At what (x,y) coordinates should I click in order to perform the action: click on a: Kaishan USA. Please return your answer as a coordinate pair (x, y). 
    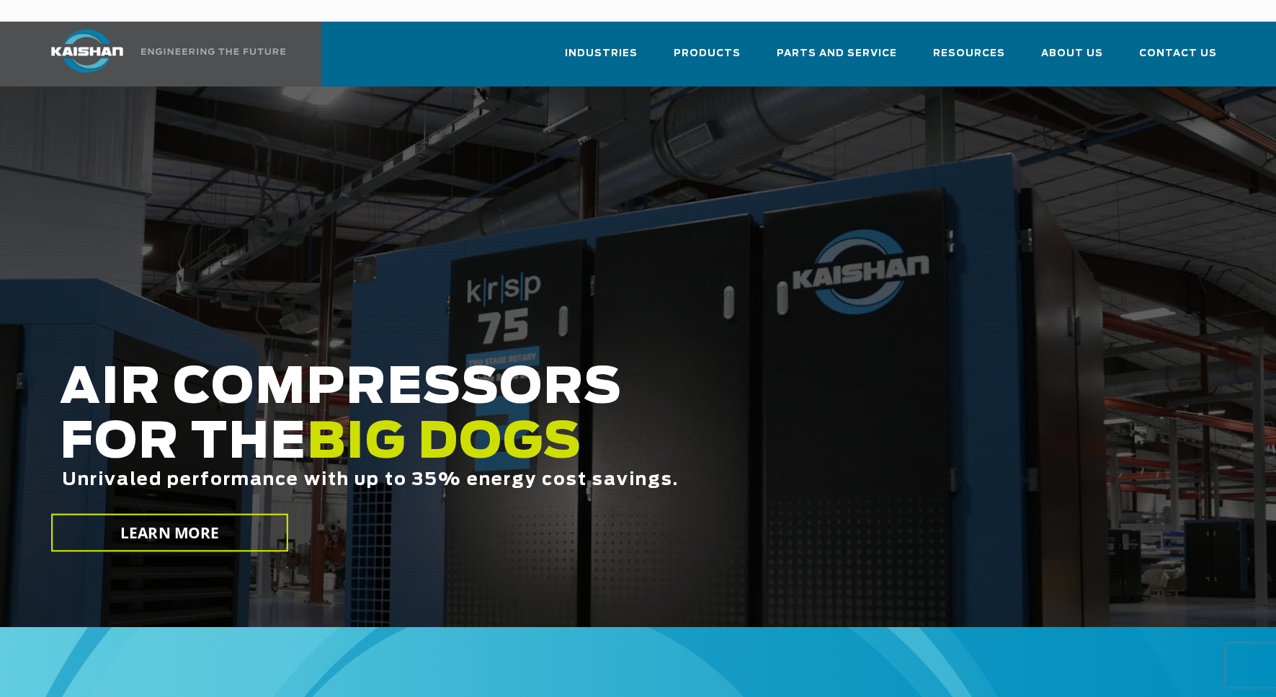
    Looking at the image, I should click on (161, 54).